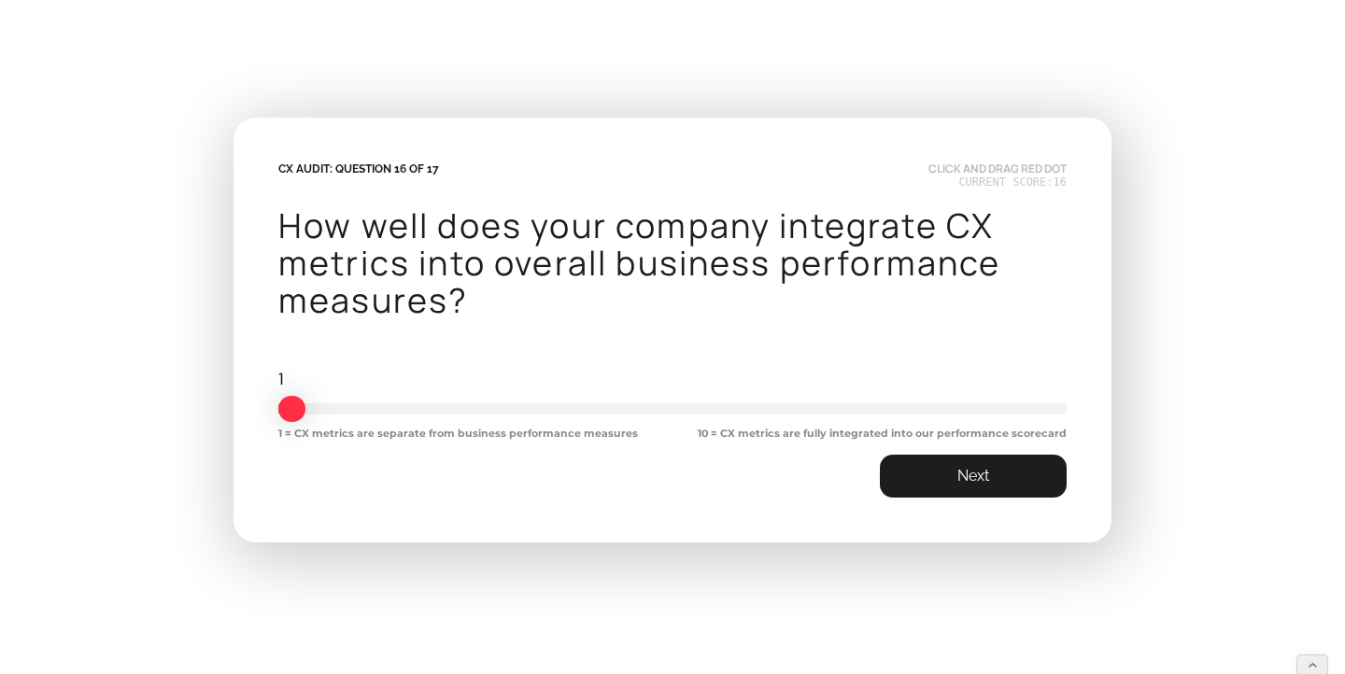  I want to click on form: CX Audit Info, so click(672, 330).